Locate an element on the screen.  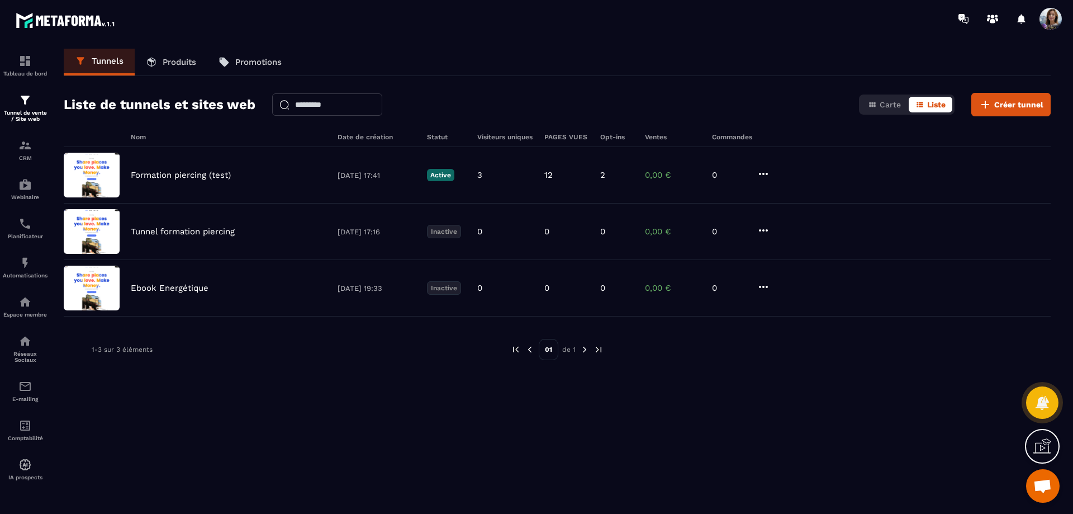
a: Produits is located at coordinates (171, 62).